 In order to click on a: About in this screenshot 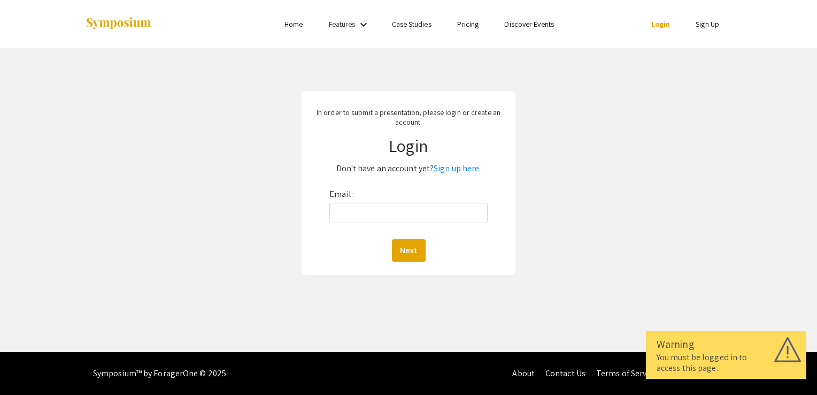, I will do `click(524, 373)`.